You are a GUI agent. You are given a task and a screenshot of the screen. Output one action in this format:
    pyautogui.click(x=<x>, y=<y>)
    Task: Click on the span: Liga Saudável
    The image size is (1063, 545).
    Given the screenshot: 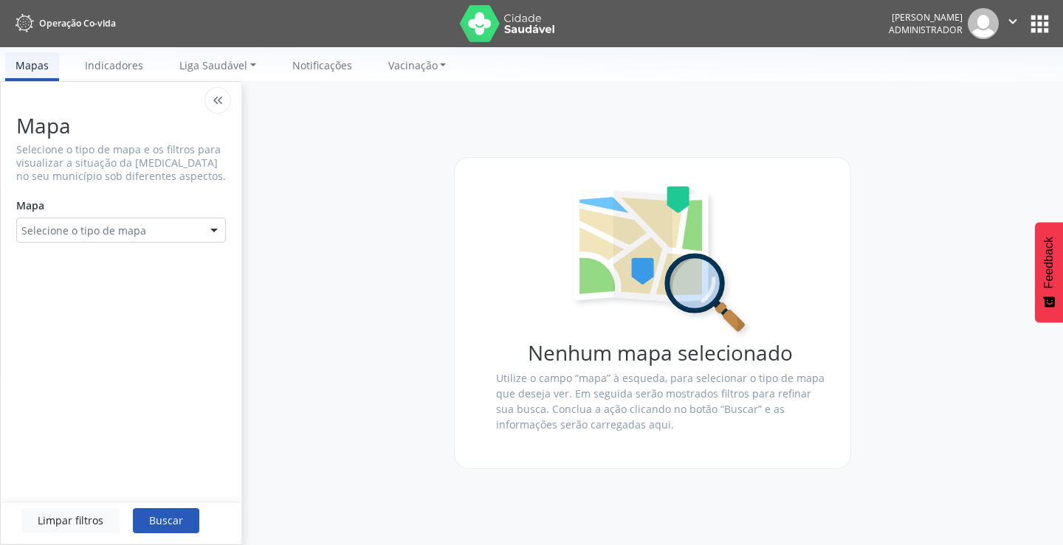 What is the action you would take?
    pyautogui.click(x=213, y=65)
    